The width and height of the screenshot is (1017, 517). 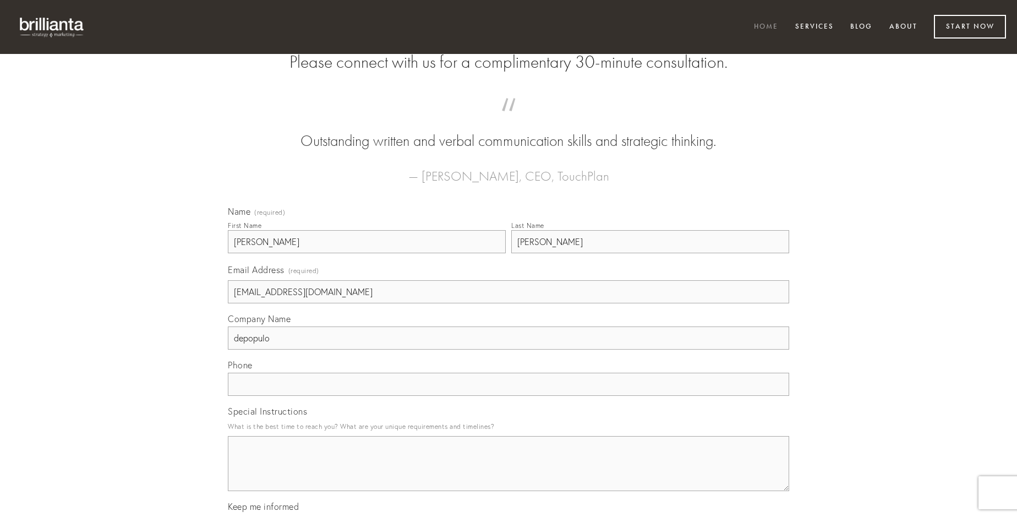 I want to click on span: Keep me informed, so click(x=263, y=506).